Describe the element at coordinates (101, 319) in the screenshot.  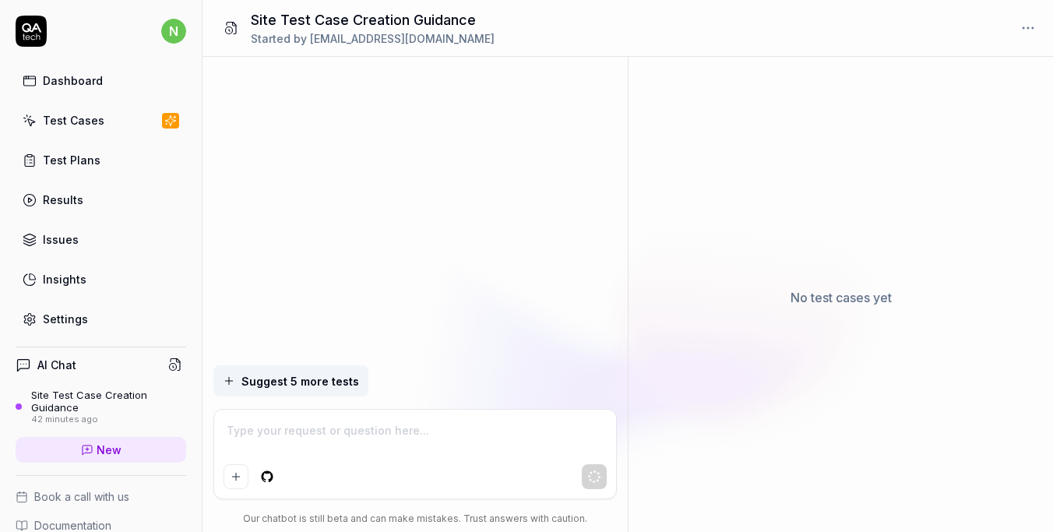
I see `a: Settings` at that location.